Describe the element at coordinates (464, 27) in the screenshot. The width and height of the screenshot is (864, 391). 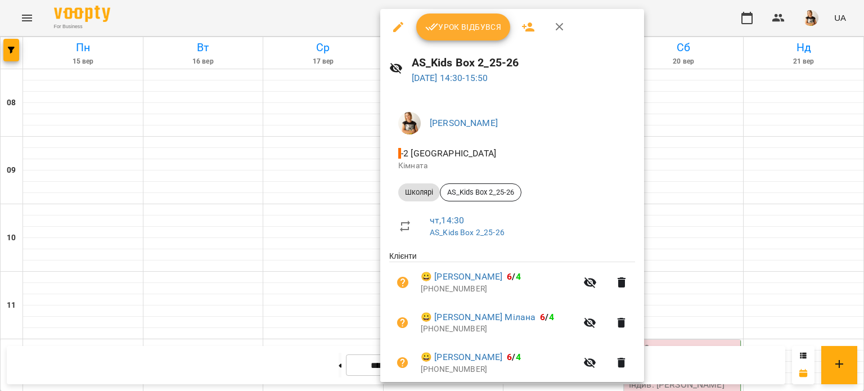
I see `span: Урок відбувся` at that location.